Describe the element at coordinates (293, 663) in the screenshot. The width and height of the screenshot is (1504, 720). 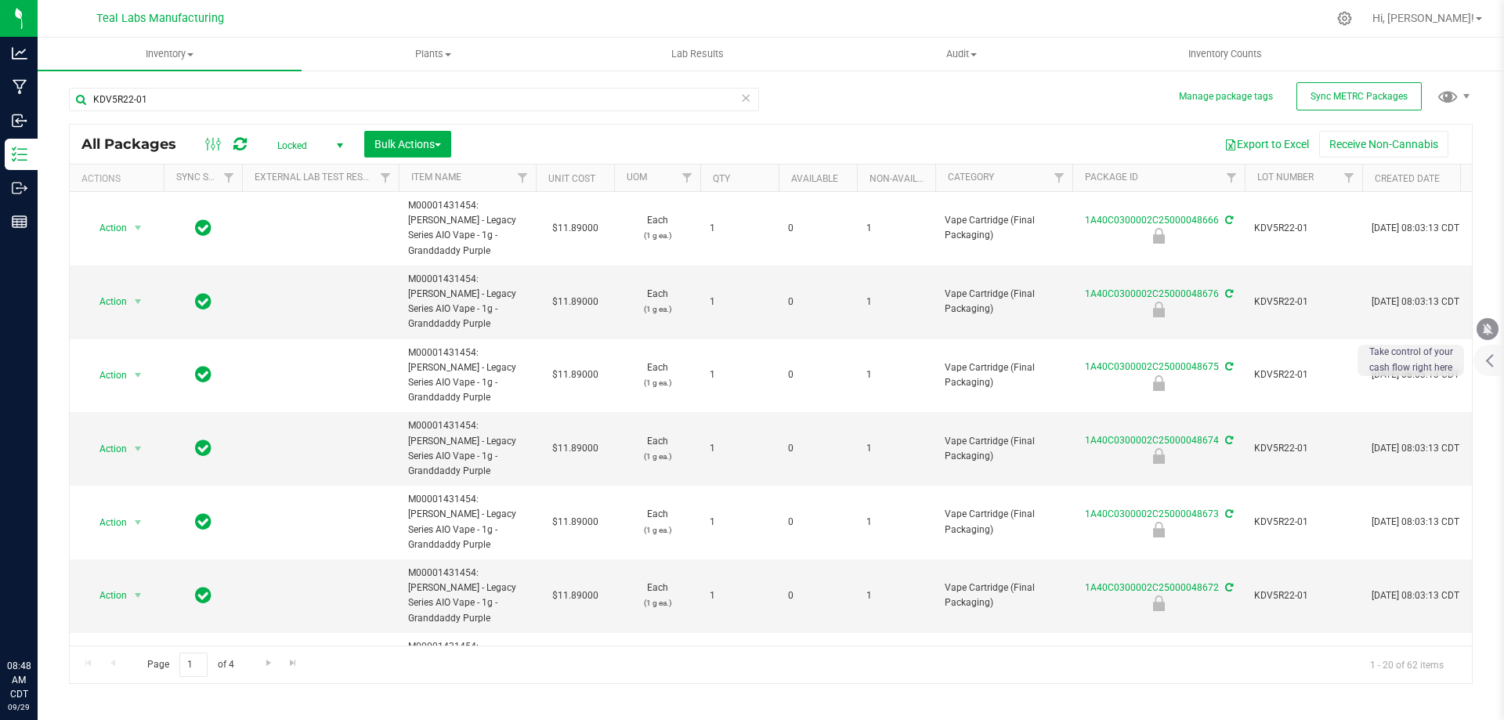
I see `a: Go to the last page` at that location.